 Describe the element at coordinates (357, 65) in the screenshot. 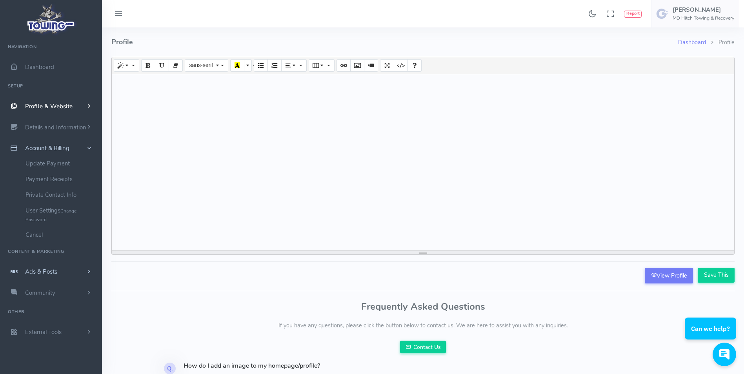

I see `button: Picture` at that location.